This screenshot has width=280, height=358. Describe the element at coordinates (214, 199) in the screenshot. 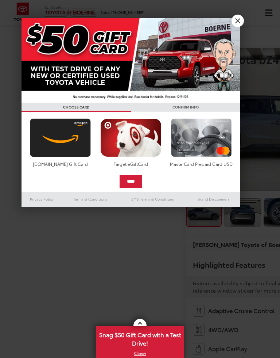

I see `a: Brand Disclaimers` at that location.